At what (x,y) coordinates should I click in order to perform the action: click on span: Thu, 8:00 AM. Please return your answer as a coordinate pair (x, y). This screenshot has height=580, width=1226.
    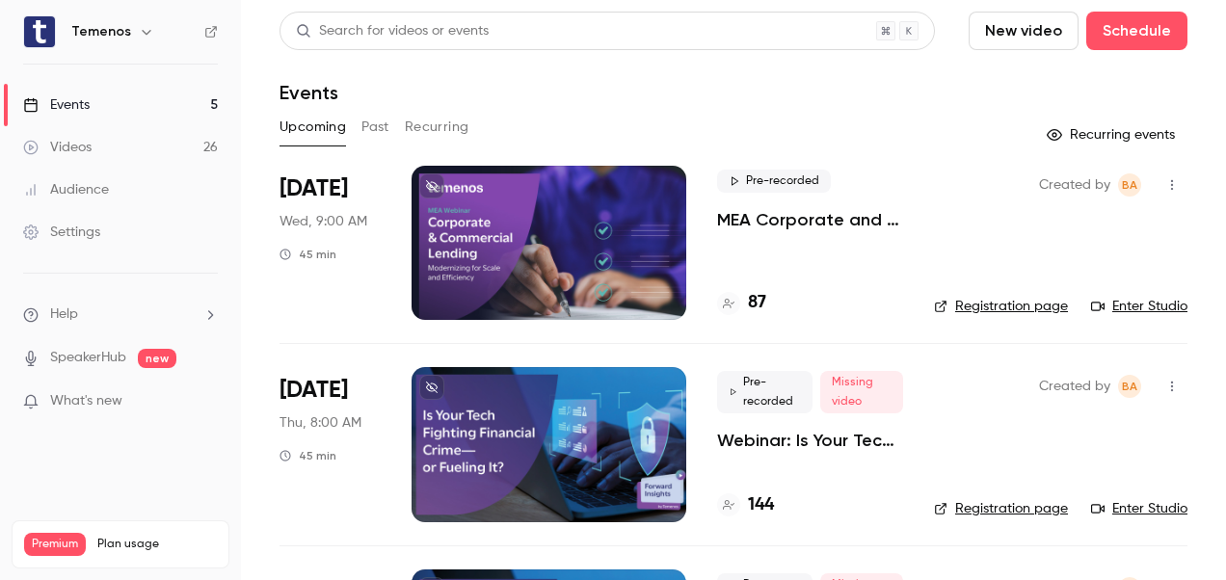
    Looking at the image, I should click on (320, 423).